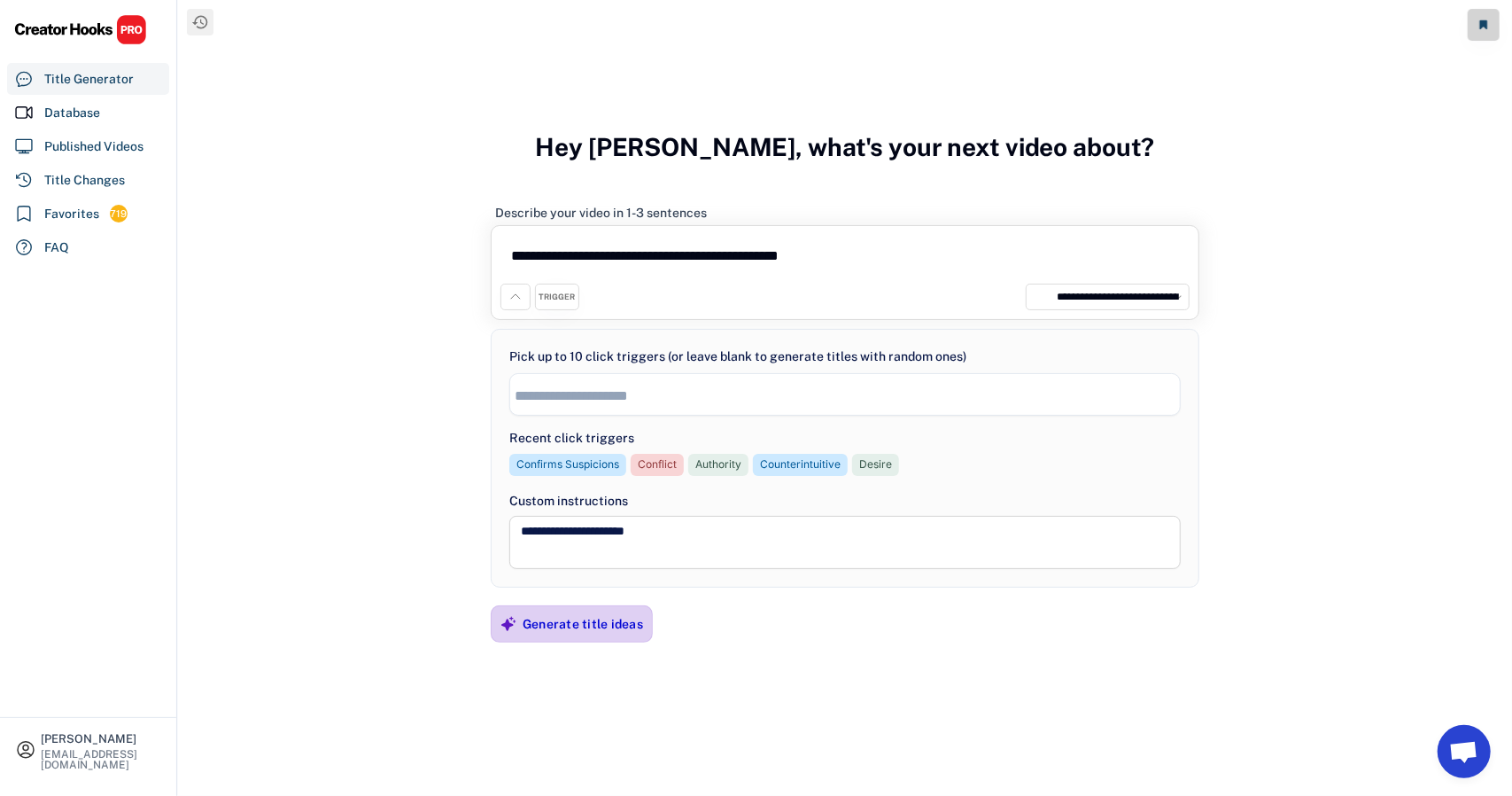 Image resolution: width=1512 pixels, height=796 pixels. Describe the element at coordinates (88, 79) in the screenshot. I see `div: Title Generator` at that location.